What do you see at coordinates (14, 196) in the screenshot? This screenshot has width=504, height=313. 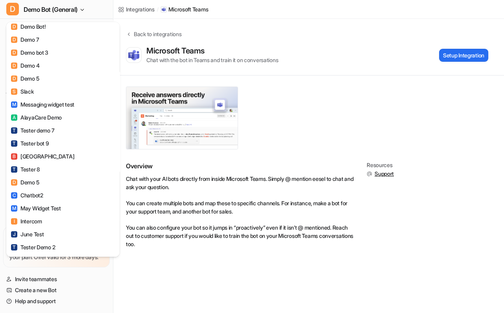 I see `span: C` at bounding box center [14, 196].